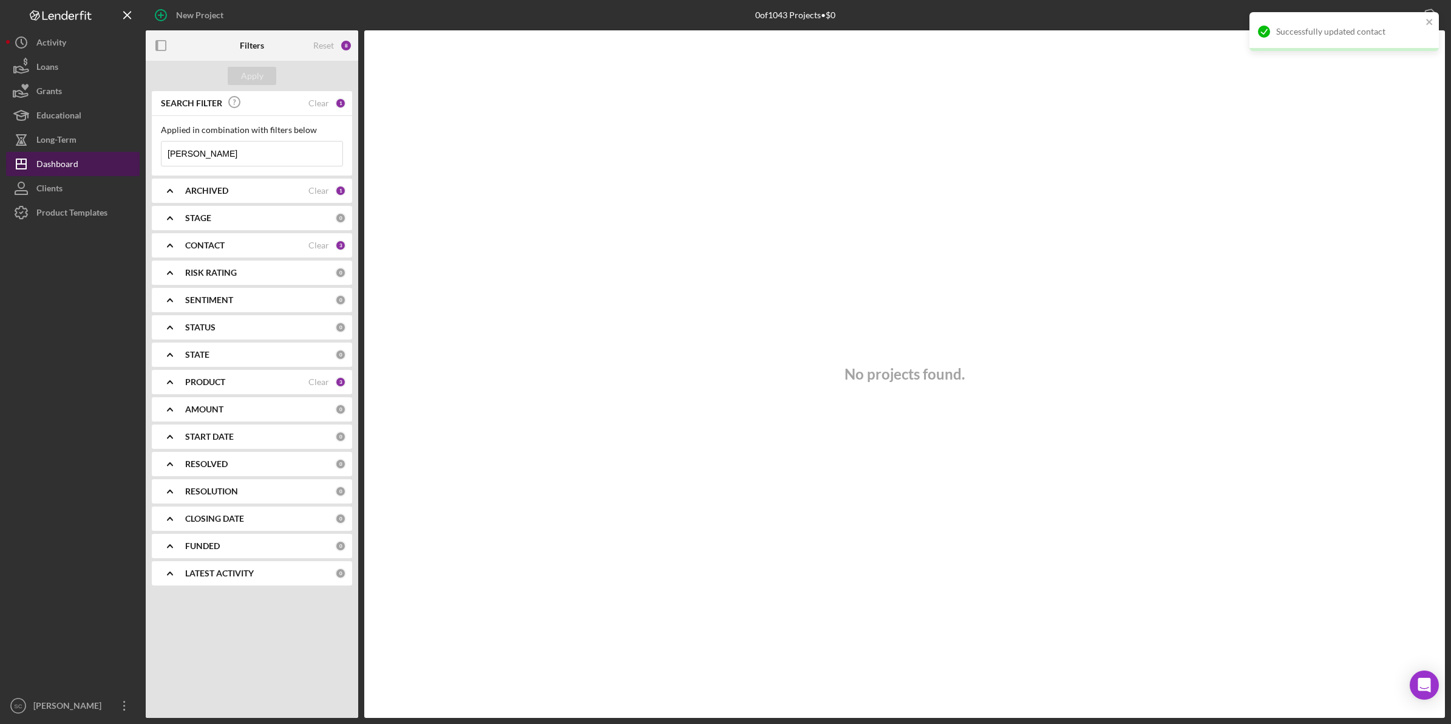  Describe the element at coordinates (209, 436) in the screenshot. I see `b: START DATE` at that location.